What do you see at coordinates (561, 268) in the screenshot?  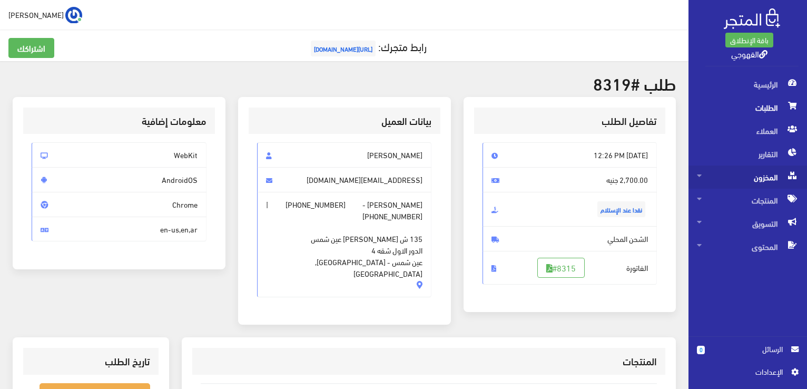 I see `a: #8315` at bounding box center [561, 268].